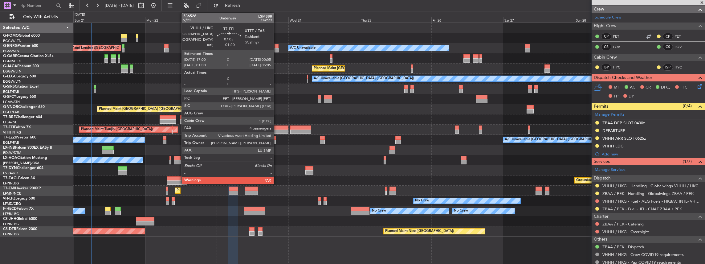 This screenshot has height=264, width=705. What do you see at coordinates (20, 219) in the screenshot?
I see `a: CS-JHHGlobal 6000` at bounding box center [20, 219].